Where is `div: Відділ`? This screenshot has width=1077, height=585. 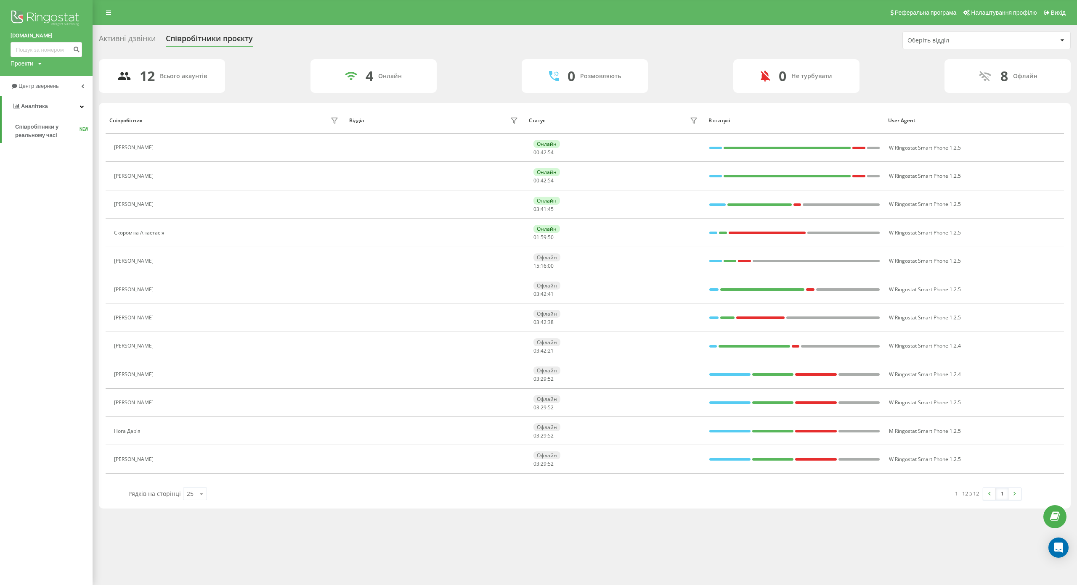
div: Відділ is located at coordinates (356, 121).